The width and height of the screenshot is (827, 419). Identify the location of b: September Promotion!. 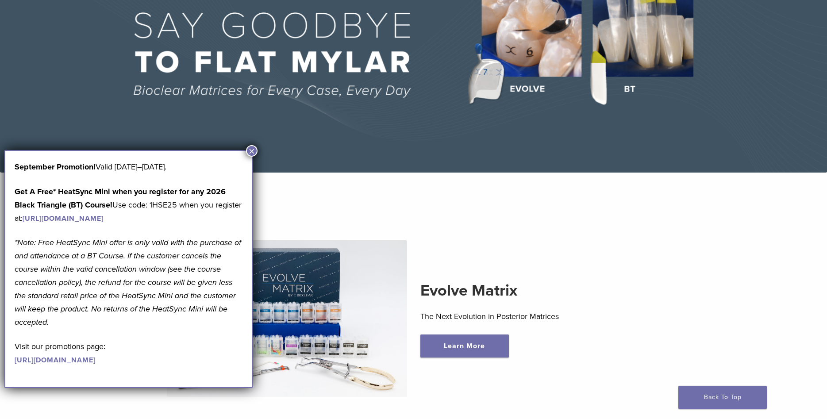
(55, 167).